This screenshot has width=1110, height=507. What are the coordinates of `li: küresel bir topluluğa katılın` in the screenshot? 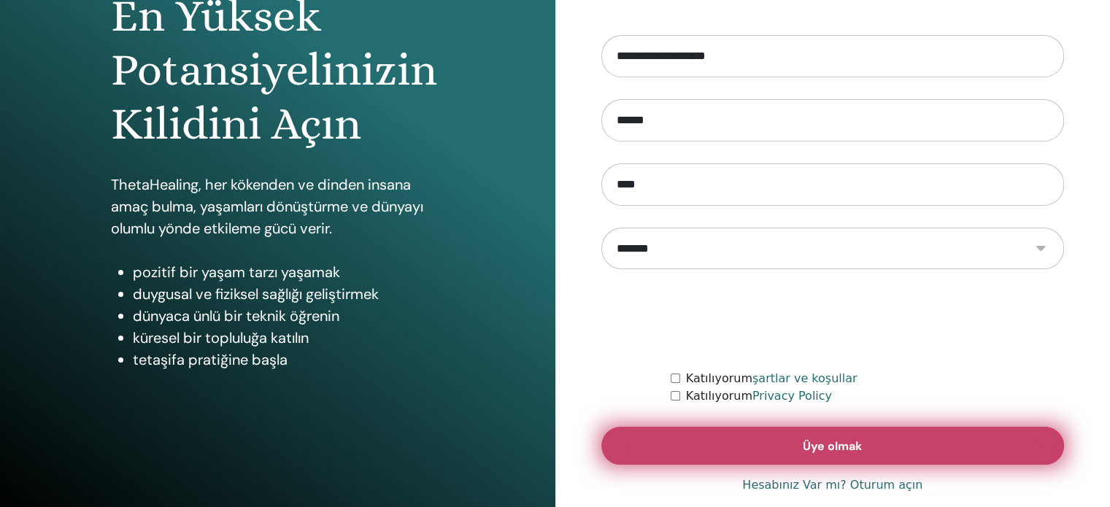 It's located at (288, 338).